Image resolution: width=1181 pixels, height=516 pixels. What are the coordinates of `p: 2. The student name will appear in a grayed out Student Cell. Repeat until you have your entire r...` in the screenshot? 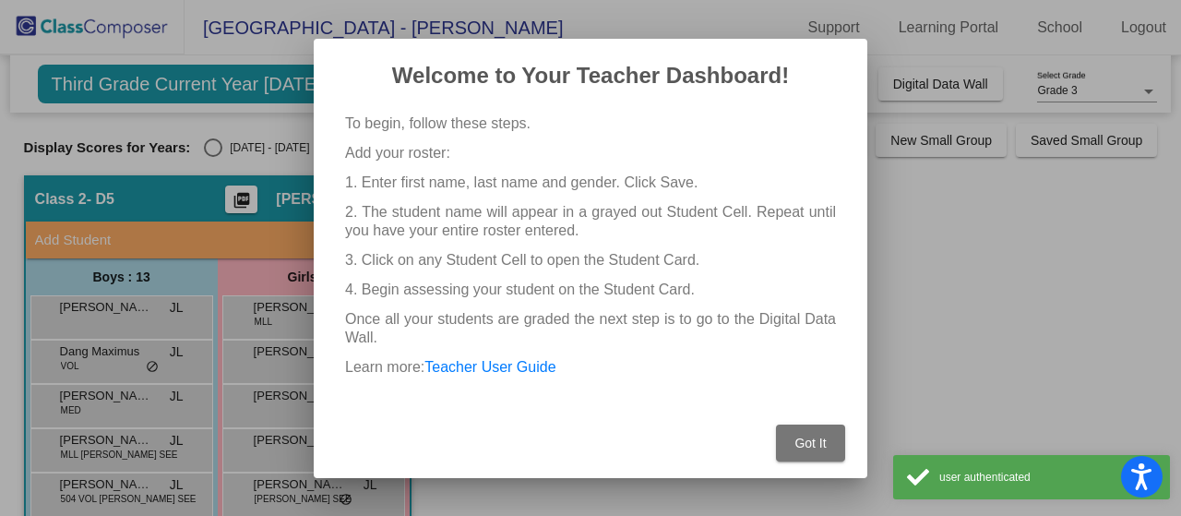 It's located at (591, 222).